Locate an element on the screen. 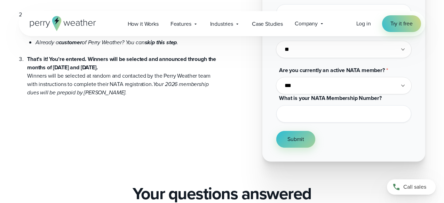  span: How it Works is located at coordinates (143, 24).